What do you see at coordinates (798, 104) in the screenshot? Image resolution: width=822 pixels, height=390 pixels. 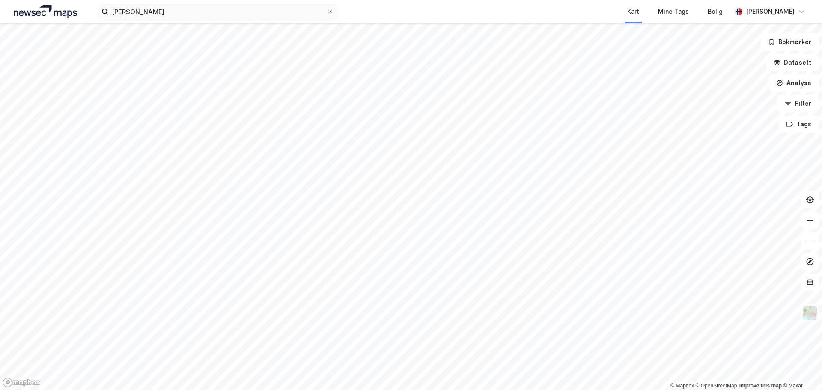 I see `button: Filter` at bounding box center [798, 104].